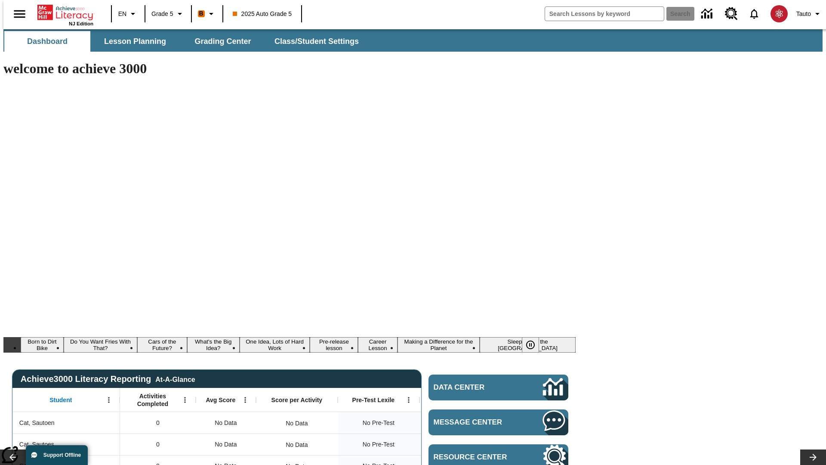 Image resolution: width=826 pixels, height=465 pixels. What do you see at coordinates (377, 345) in the screenshot?
I see `button: Slide 7 Career Lesson` at bounding box center [377, 345].